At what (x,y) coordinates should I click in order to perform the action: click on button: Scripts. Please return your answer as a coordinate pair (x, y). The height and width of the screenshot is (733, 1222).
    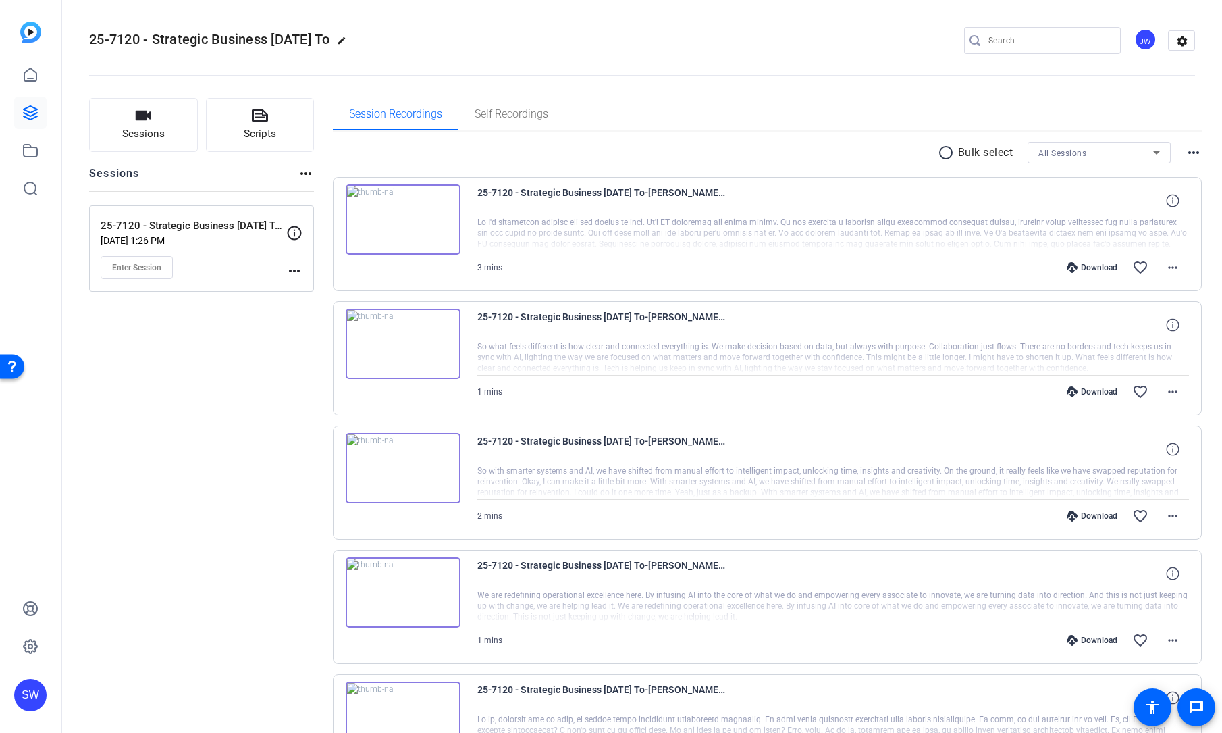
    Looking at the image, I should click on (260, 125).